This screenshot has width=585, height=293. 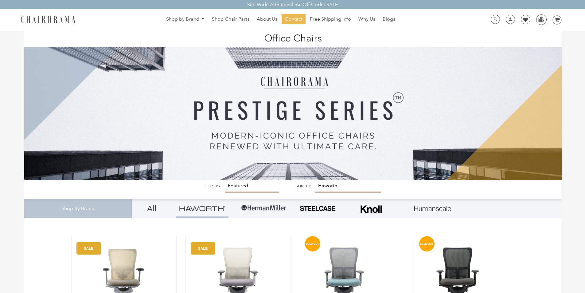 I want to click on img: Office Chairs, so click(x=293, y=105).